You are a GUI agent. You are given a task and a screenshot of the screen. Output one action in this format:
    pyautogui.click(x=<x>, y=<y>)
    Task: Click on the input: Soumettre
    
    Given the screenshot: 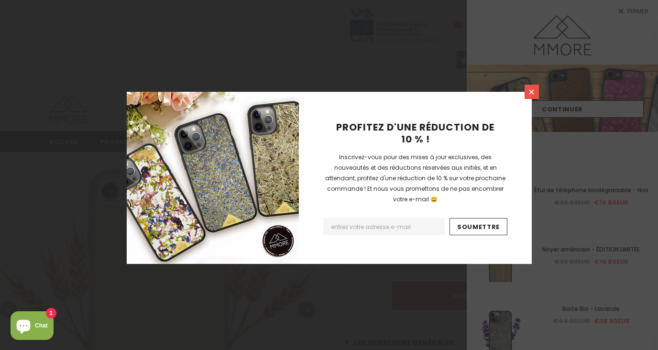 What is the action you would take?
    pyautogui.click(x=478, y=227)
    